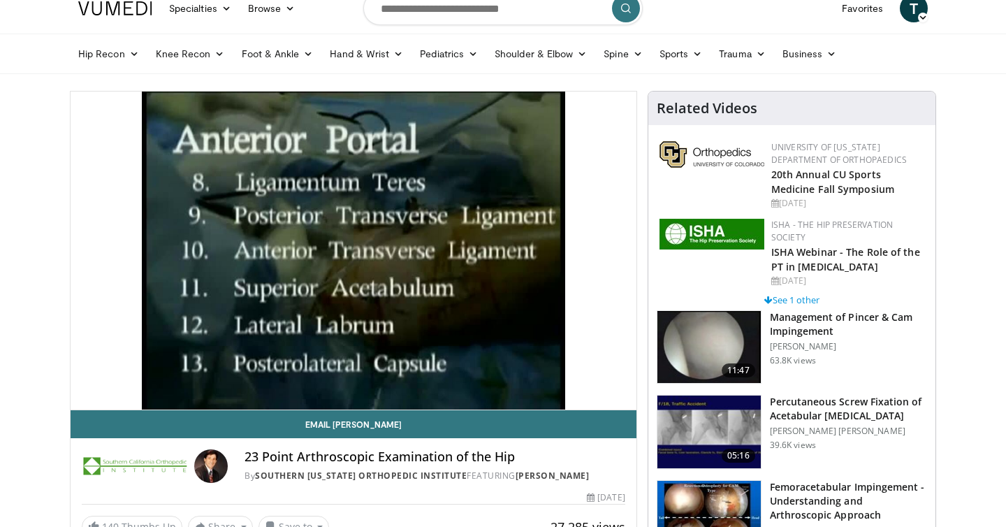  I want to click on a: 20th Annual CU Sports Medicine Fall Symposium, so click(833, 182).